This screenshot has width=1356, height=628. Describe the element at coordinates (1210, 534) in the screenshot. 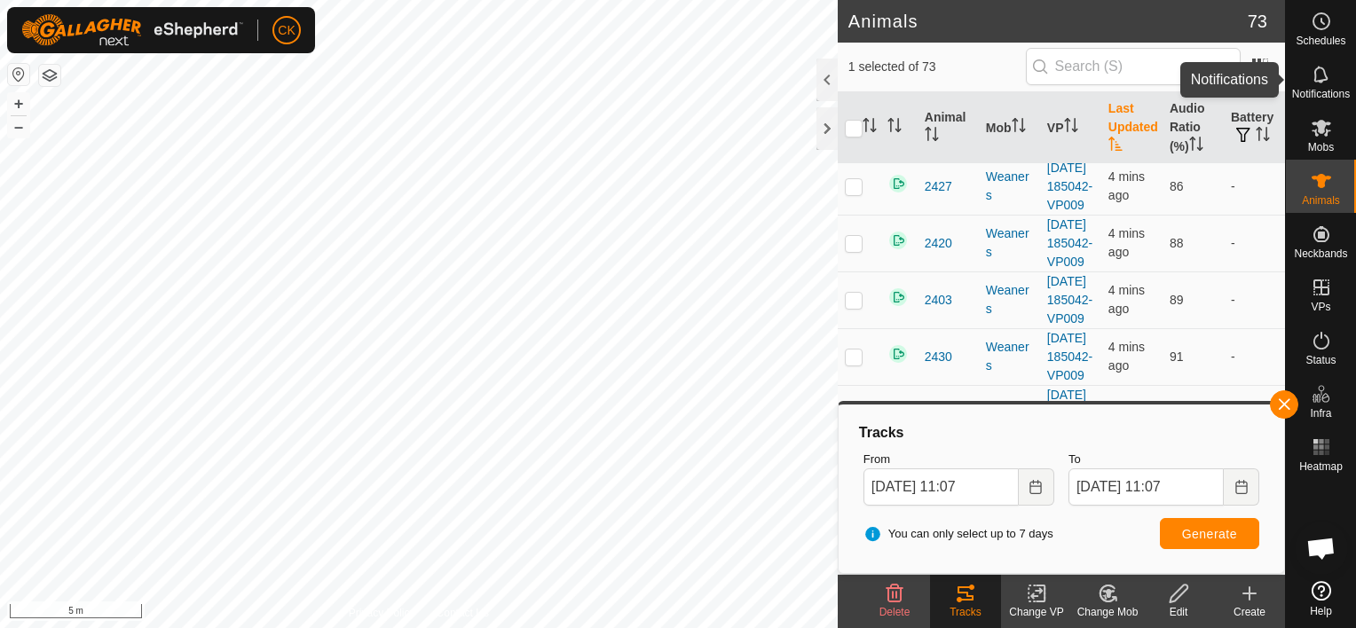

I see `span: Generate` at that location.